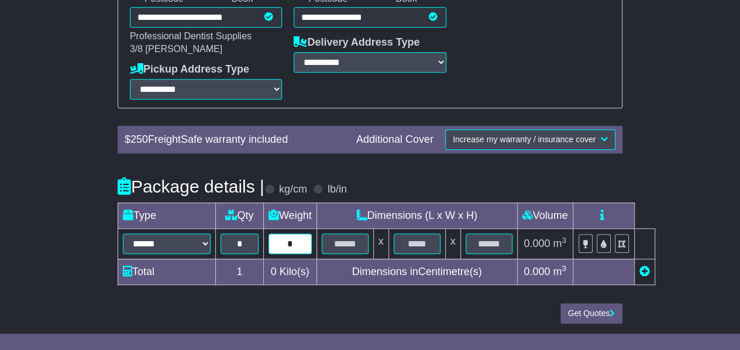 The width and height of the screenshot is (740, 350). What do you see at coordinates (293, 189) in the screenshot?
I see `label: kg/cm` at bounding box center [293, 189].